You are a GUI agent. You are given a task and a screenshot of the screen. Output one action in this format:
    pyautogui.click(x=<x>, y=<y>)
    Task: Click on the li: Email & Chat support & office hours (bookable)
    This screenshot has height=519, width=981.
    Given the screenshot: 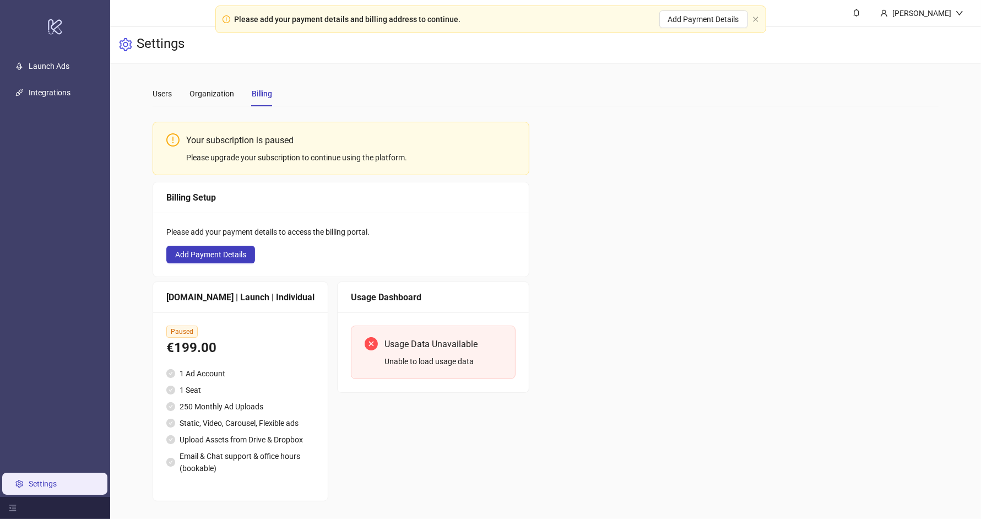 What is the action you would take?
    pyautogui.click(x=240, y=462)
    